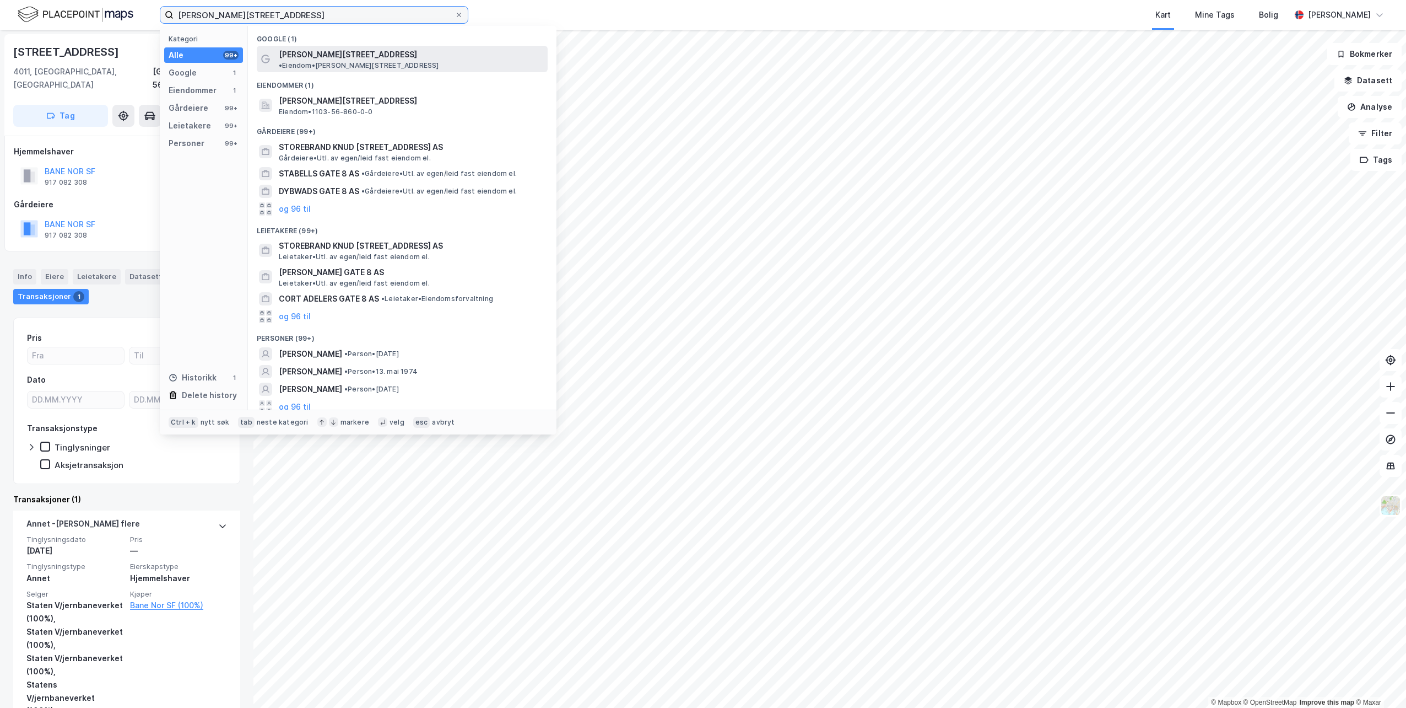  What do you see at coordinates (1379, 681) in the screenshot?
I see `div: Kontrollprogram for chat` at bounding box center [1379, 681].